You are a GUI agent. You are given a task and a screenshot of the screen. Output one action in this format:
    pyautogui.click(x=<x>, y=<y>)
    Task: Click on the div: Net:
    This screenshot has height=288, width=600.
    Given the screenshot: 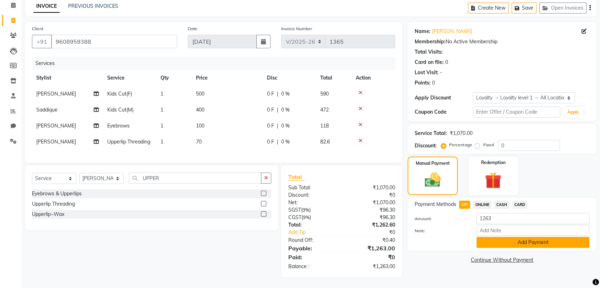 What is the action you would take?
    pyautogui.click(x=312, y=202)
    